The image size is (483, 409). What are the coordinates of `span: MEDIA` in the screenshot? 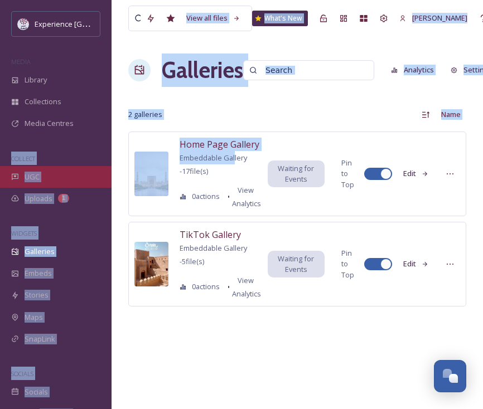 It's located at (21, 61).